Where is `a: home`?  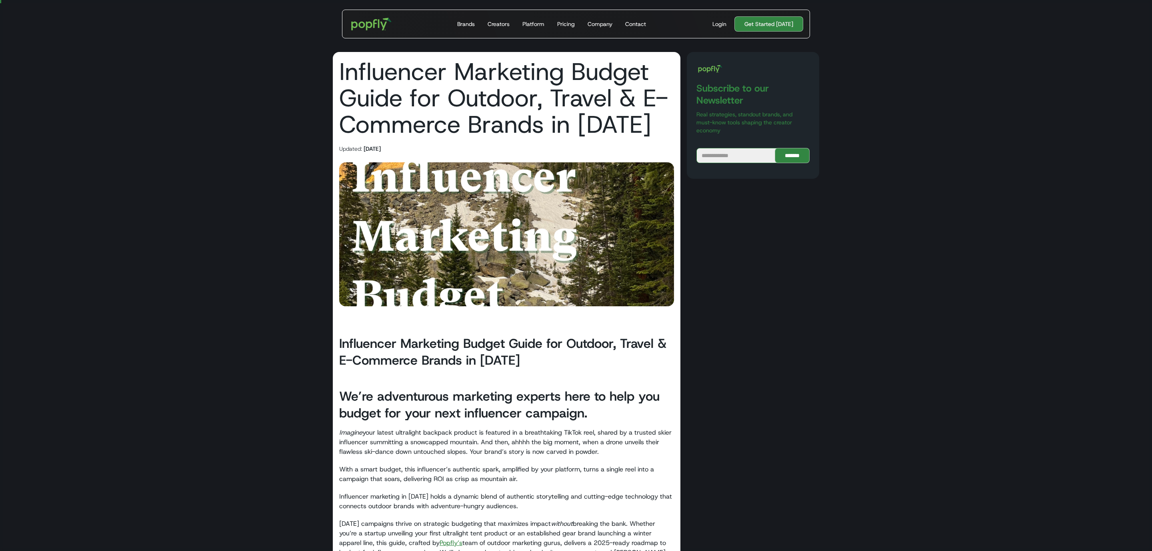
a: home is located at coordinates (371, 24).